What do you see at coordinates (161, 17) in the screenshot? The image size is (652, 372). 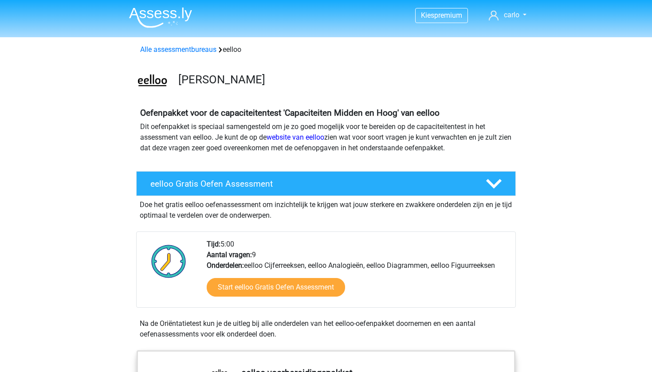 I see `img: Assessly` at bounding box center [161, 17].